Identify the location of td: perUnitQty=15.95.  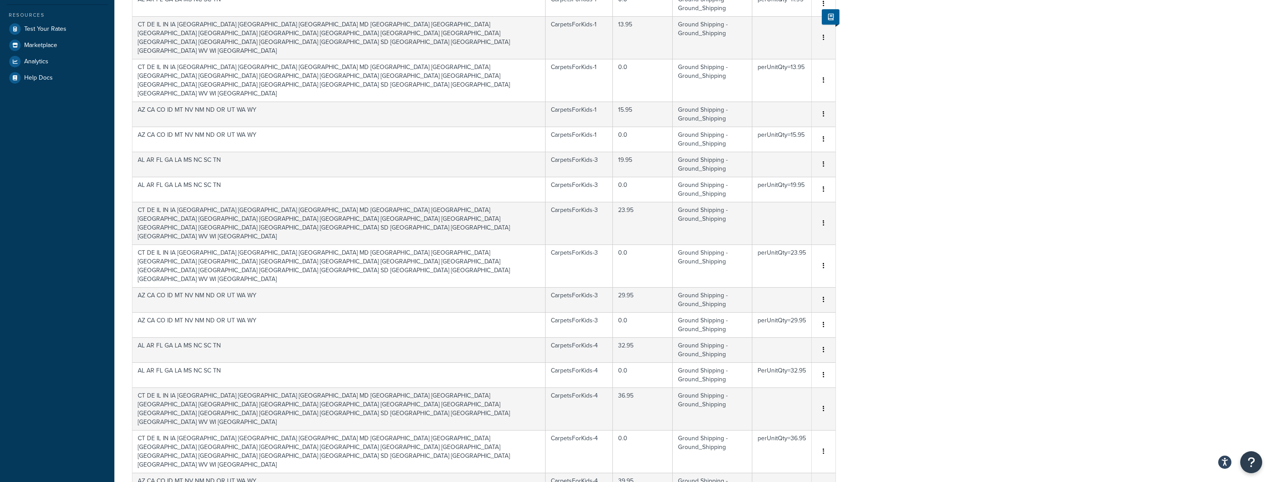
(782, 139).